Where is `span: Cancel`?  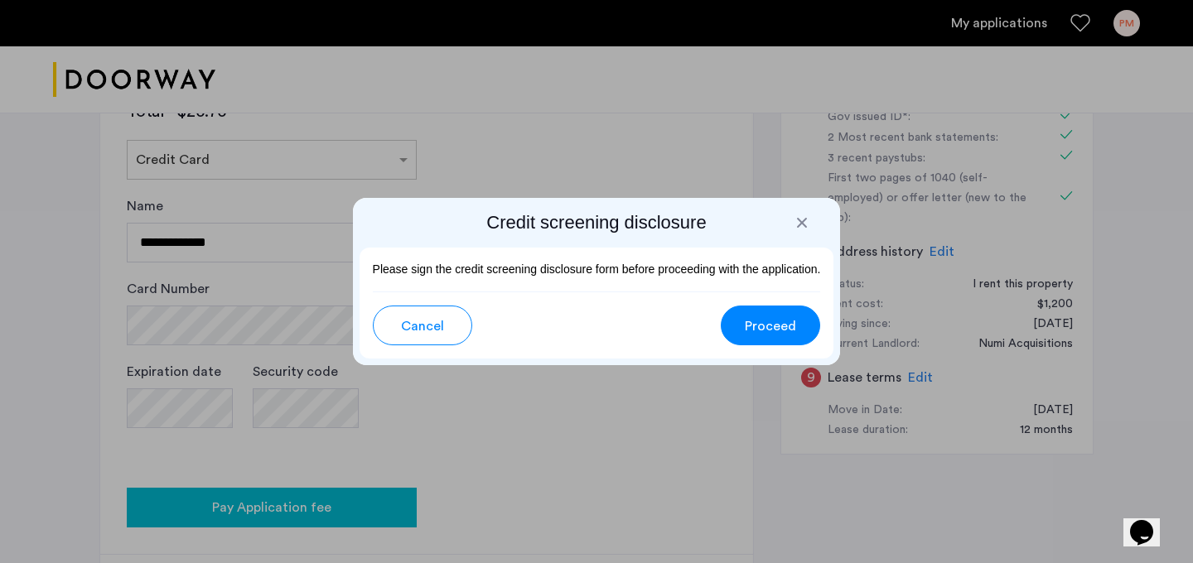
span: Cancel is located at coordinates (422, 326).